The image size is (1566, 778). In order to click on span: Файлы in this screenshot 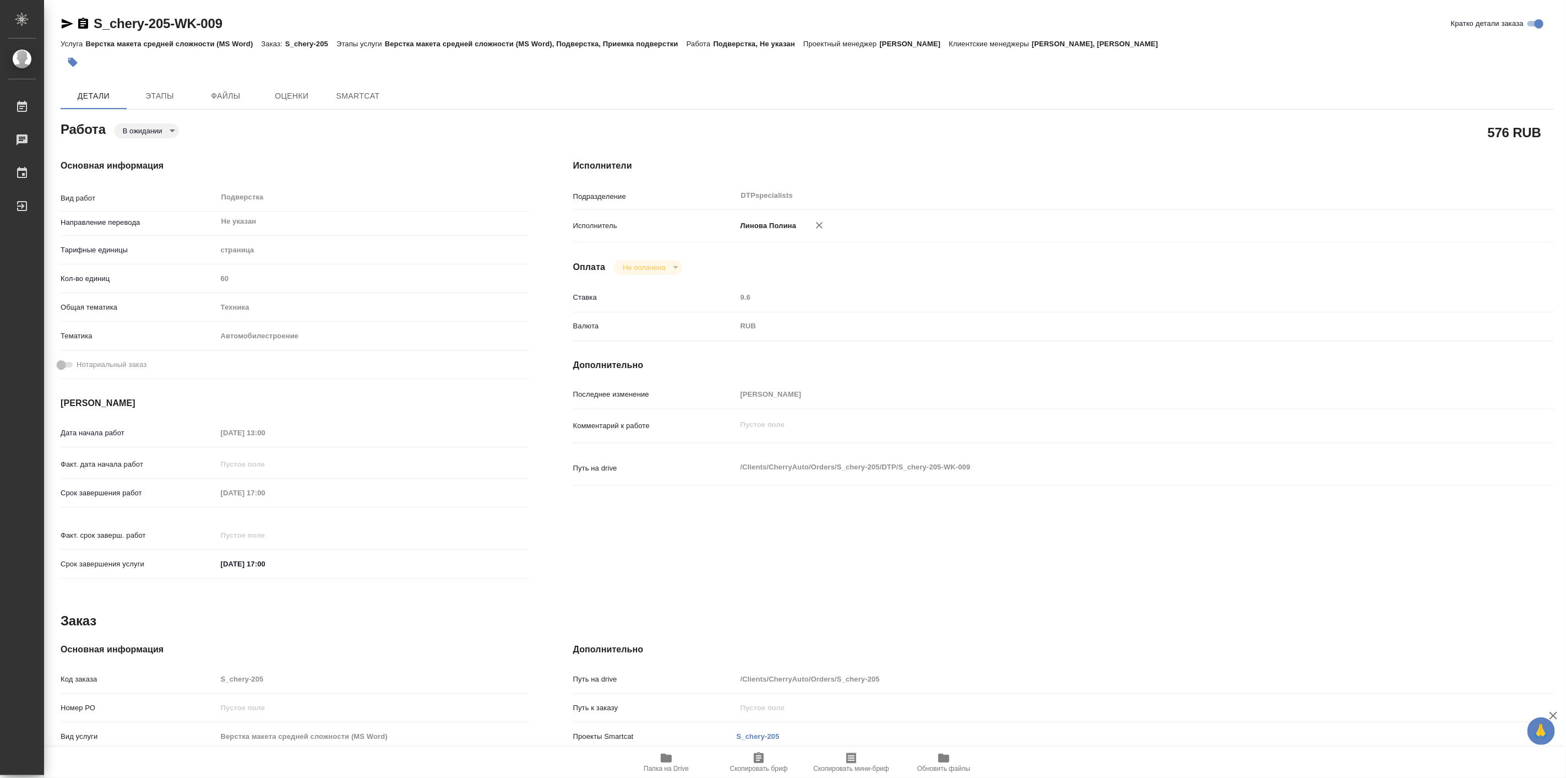, I will do `click(226, 96)`.